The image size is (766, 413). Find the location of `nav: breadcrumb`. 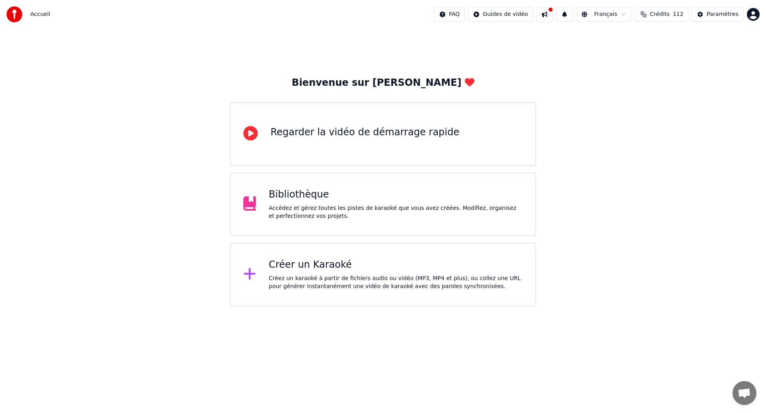

nav: breadcrumb is located at coordinates (40, 14).